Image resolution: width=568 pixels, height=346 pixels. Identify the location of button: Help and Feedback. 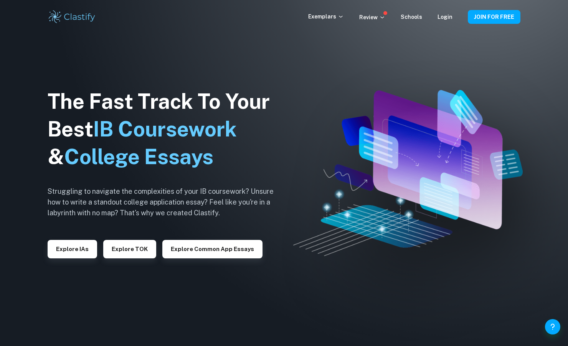
(553, 326).